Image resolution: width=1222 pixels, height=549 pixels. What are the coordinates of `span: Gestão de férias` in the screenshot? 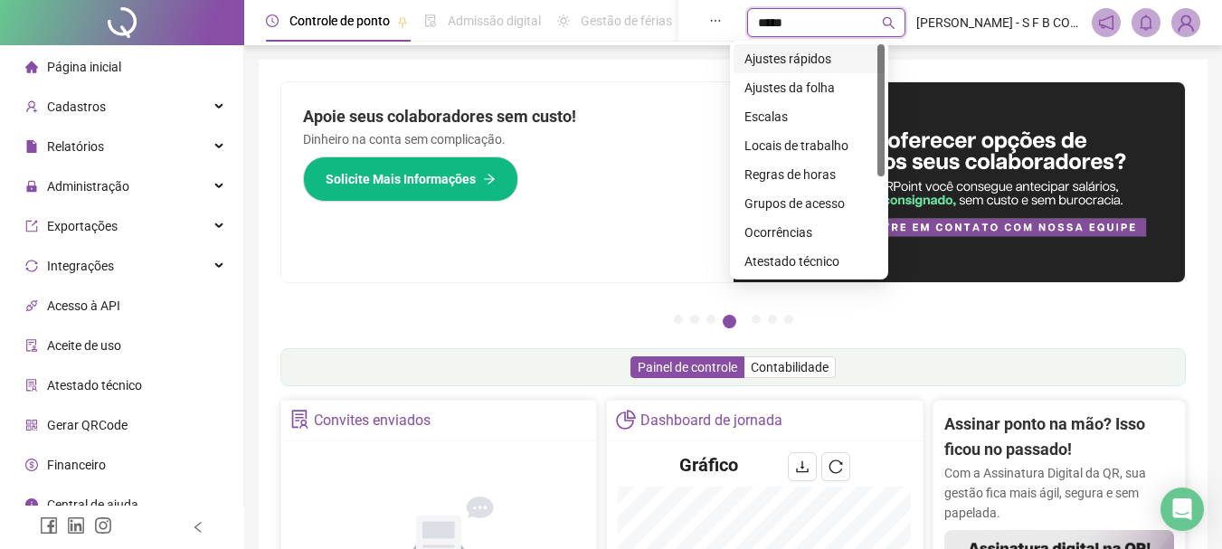 It's located at (626, 21).